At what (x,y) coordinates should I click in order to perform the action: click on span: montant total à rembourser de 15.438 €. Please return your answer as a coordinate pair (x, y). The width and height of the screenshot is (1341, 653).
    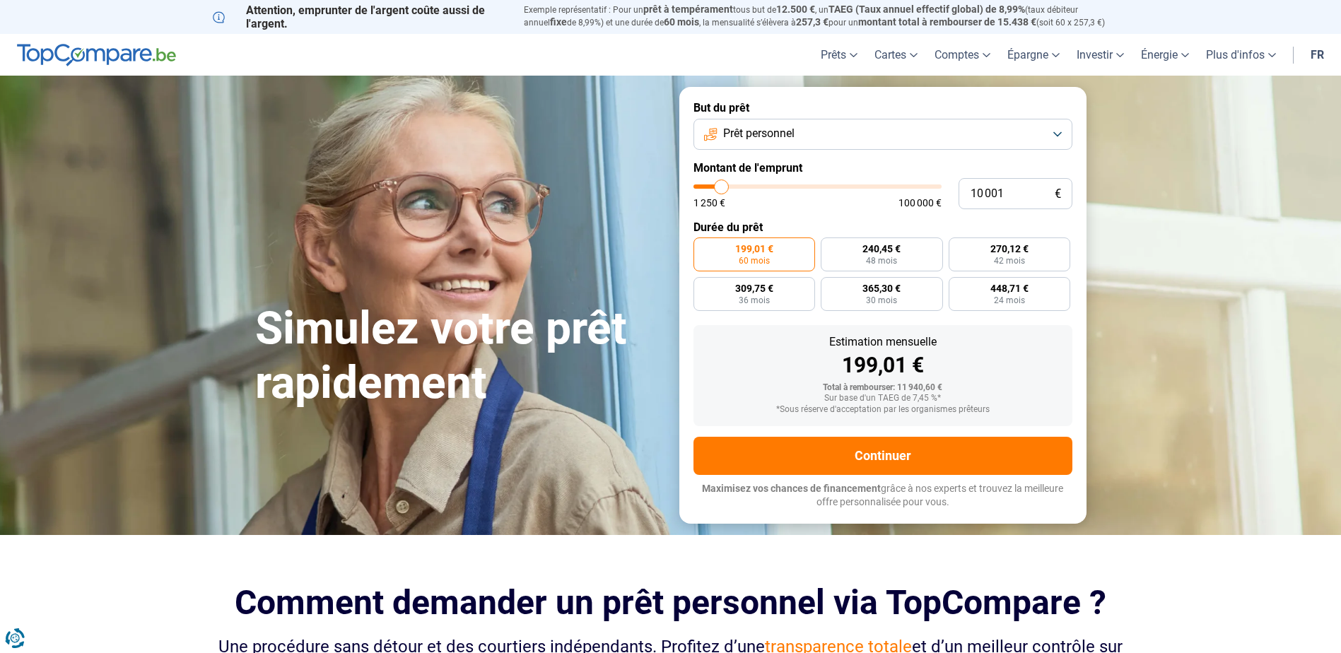
    Looking at the image, I should click on (947, 22).